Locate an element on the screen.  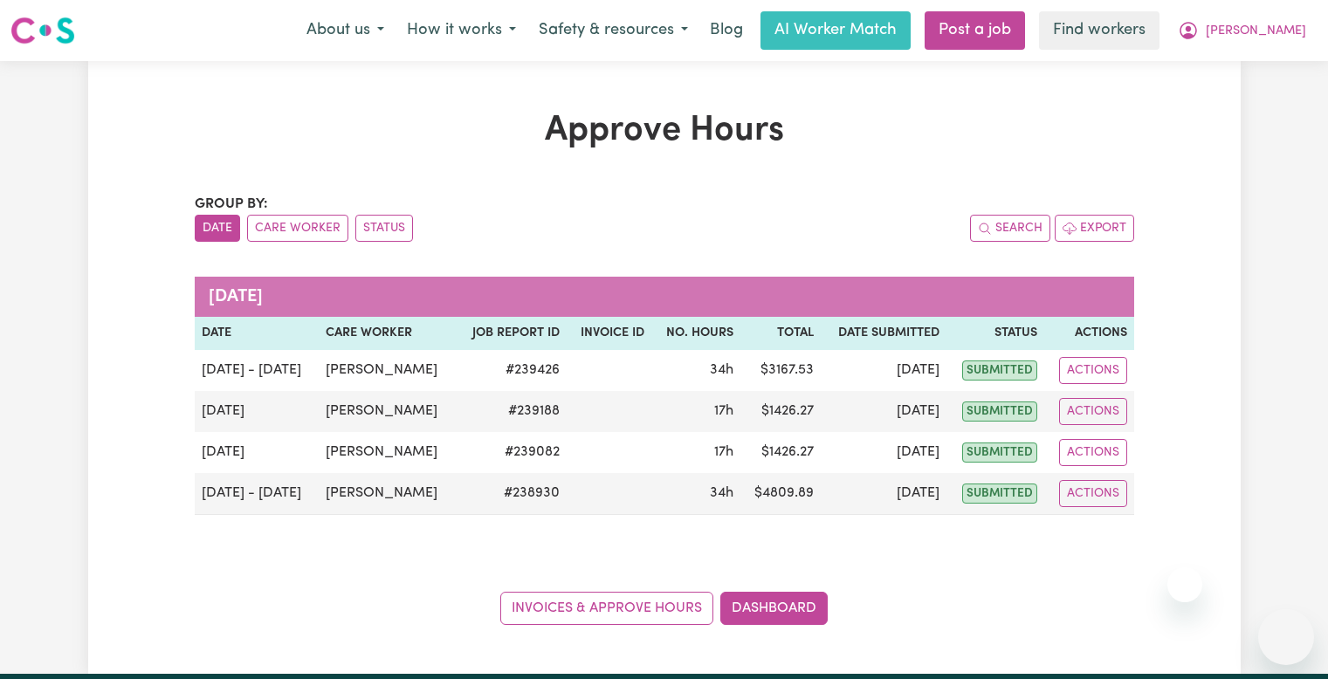
h1: Approve Hours is located at coordinates (664, 131).